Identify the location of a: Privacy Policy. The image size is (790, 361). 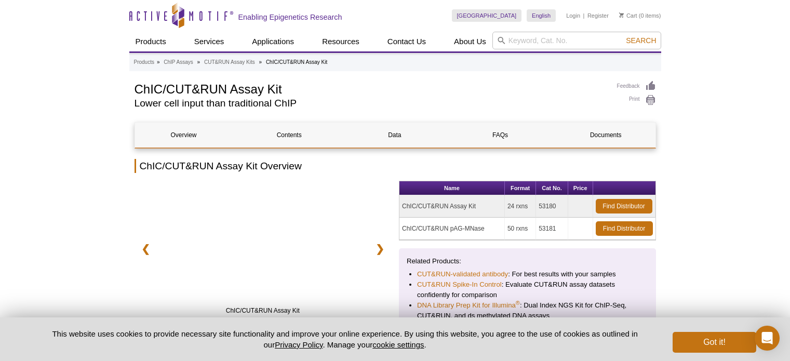
(299, 344).